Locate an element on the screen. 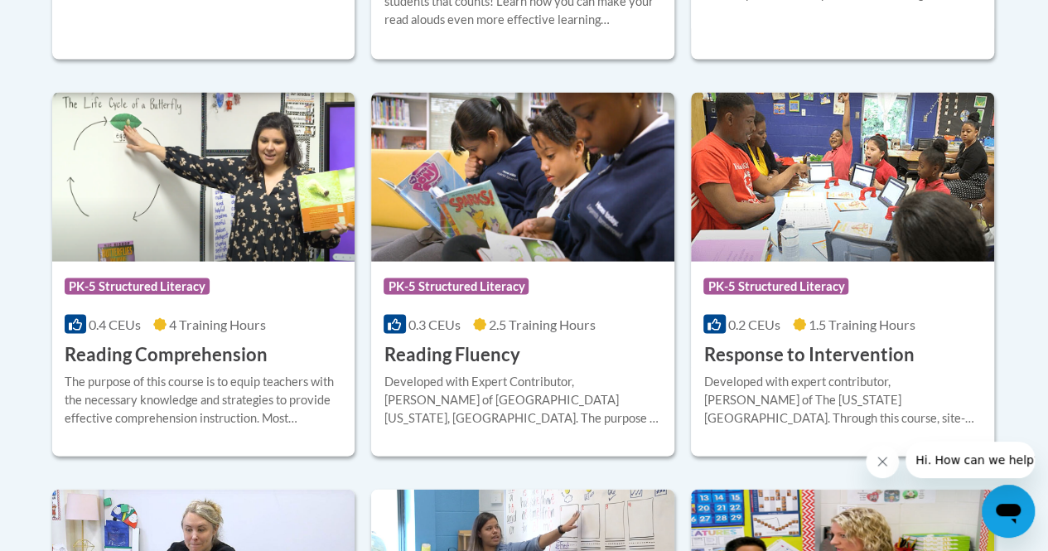 This screenshot has height=551, width=1048. span: 0.2 CEUs is located at coordinates (754, 323).